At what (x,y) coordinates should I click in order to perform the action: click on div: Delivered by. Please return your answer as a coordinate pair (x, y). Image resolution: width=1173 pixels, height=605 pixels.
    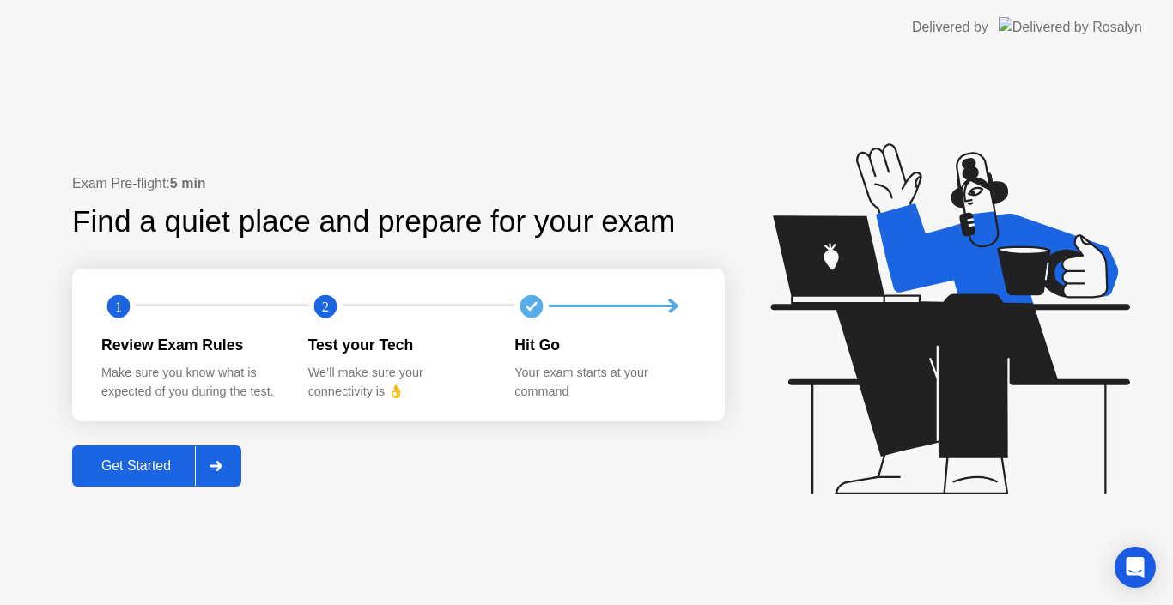
    Looking at the image, I should click on (950, 27).